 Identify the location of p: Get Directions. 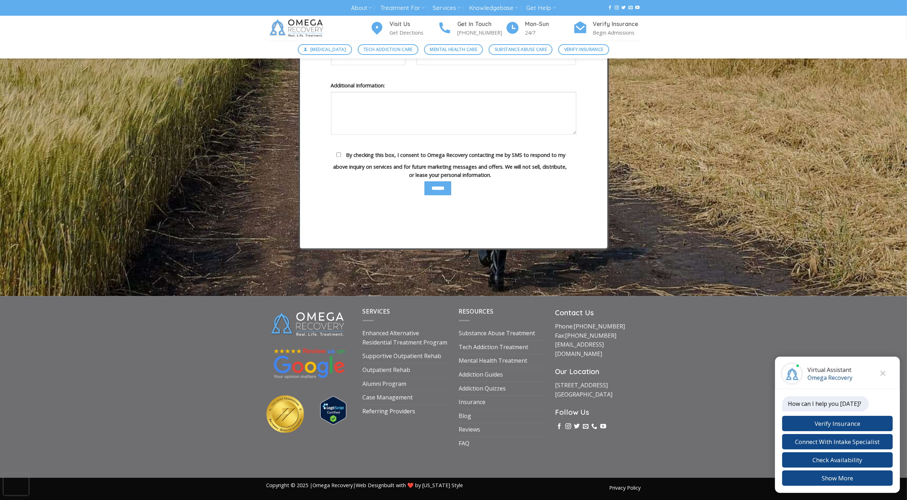
(414, 32).